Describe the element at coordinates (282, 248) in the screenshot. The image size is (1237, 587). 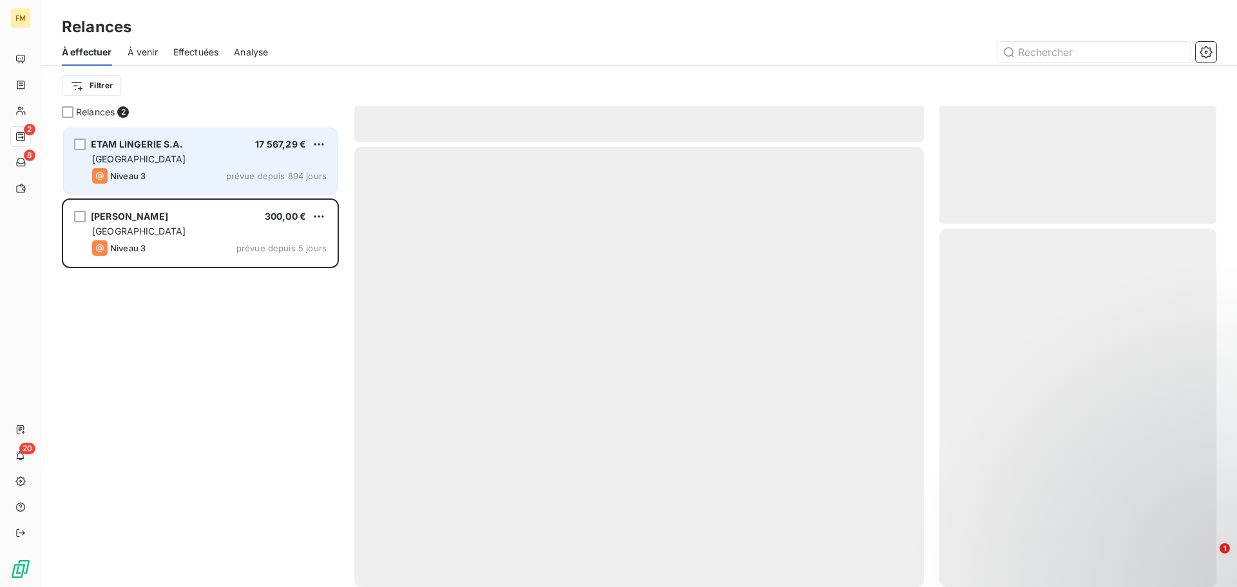
I see `span: prévue depuis 5 jours` at that location.